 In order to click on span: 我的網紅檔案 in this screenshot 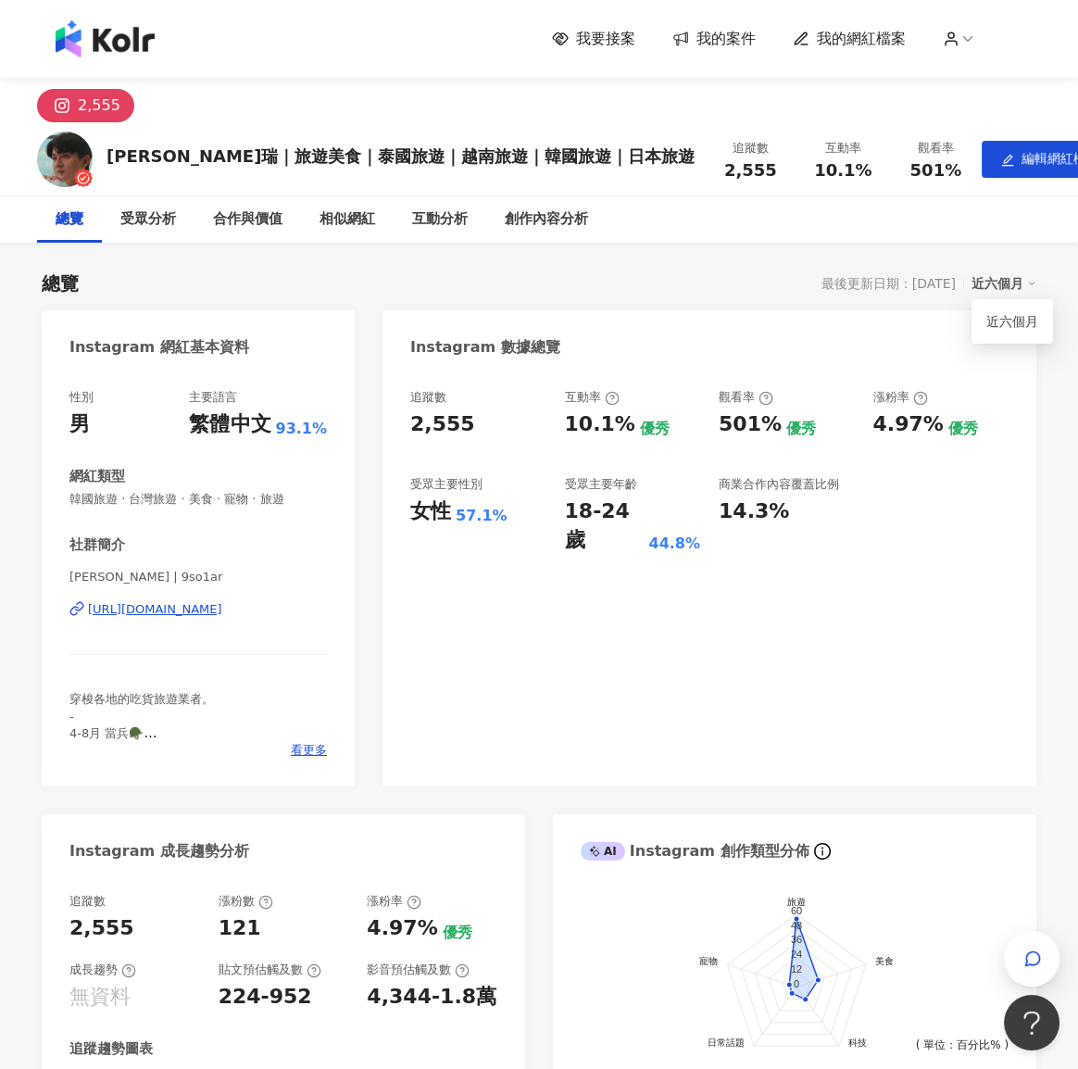, I will do `click(862, 39)`.